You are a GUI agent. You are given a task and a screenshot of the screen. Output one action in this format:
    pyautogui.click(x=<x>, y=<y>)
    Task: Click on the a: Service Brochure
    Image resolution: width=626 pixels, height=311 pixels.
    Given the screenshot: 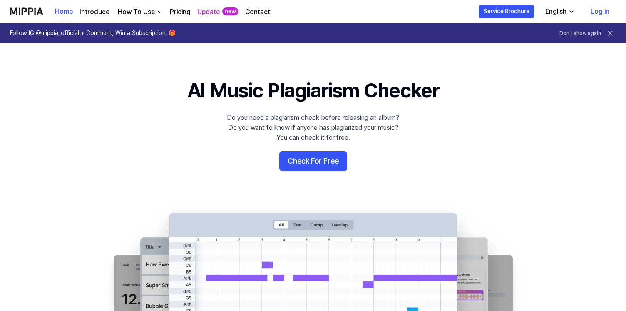 What is the action you would take?
    pyautogui.click(x=506, y=12)
    